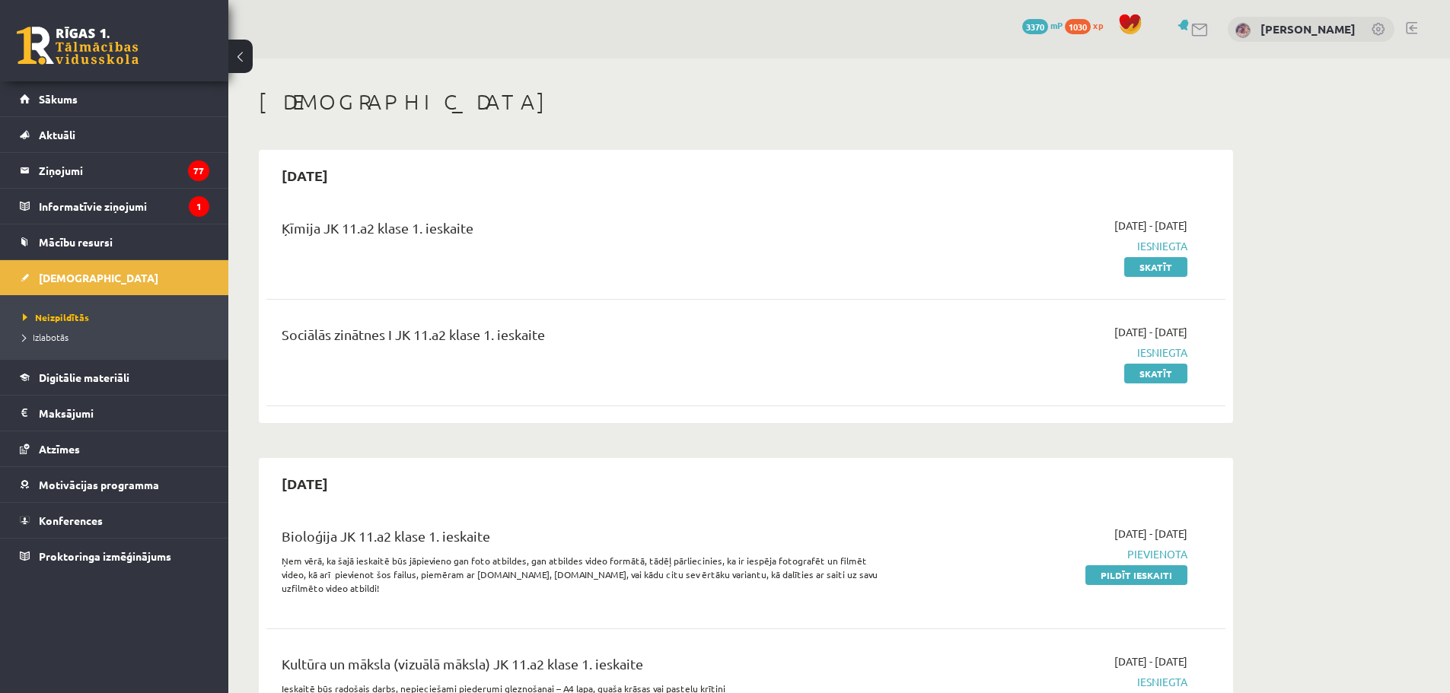 This screenshot has height=693, width=1450. I want to click on span: Konferences, so click(71, 521).